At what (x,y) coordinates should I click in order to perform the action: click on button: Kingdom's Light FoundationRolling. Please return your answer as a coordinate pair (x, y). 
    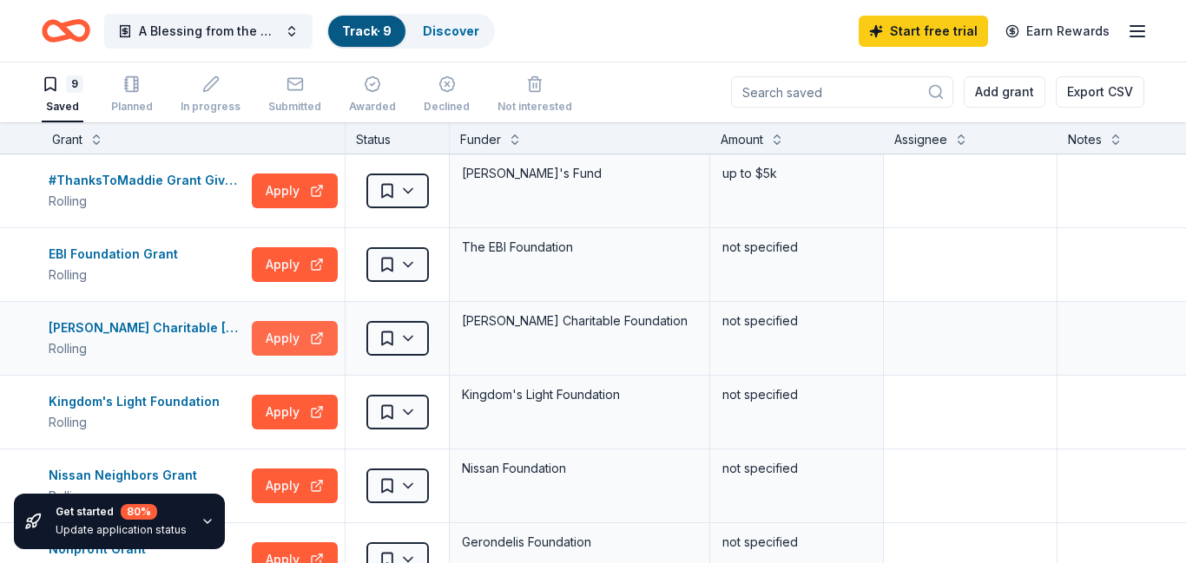
    Looking at the image, I should click on (147, 412).